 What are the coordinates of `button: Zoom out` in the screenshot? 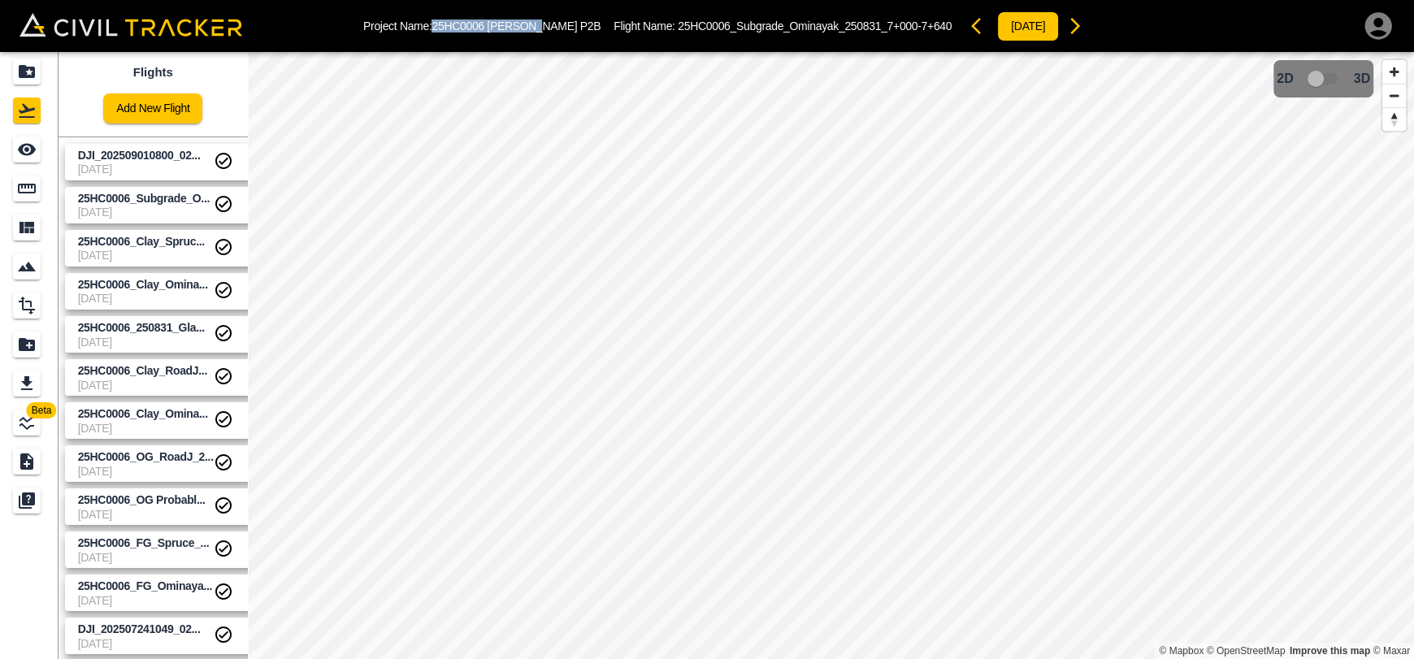 It's located at (1393, 95).